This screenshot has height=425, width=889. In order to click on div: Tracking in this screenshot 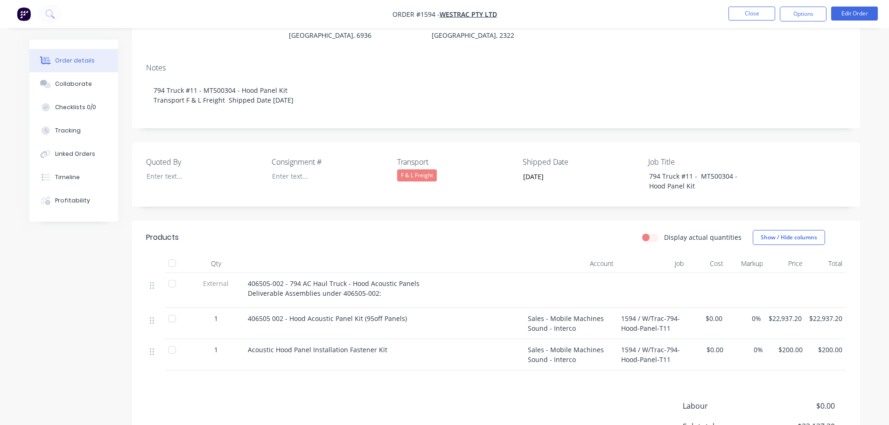, I will do `click(68, 131)`.